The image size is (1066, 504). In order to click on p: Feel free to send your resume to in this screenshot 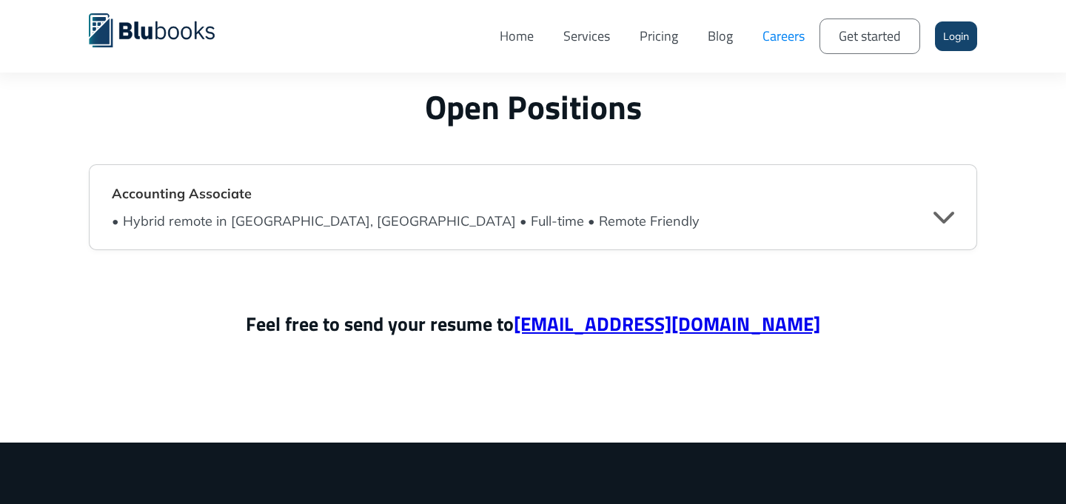, I will do `click(533, 324)`.